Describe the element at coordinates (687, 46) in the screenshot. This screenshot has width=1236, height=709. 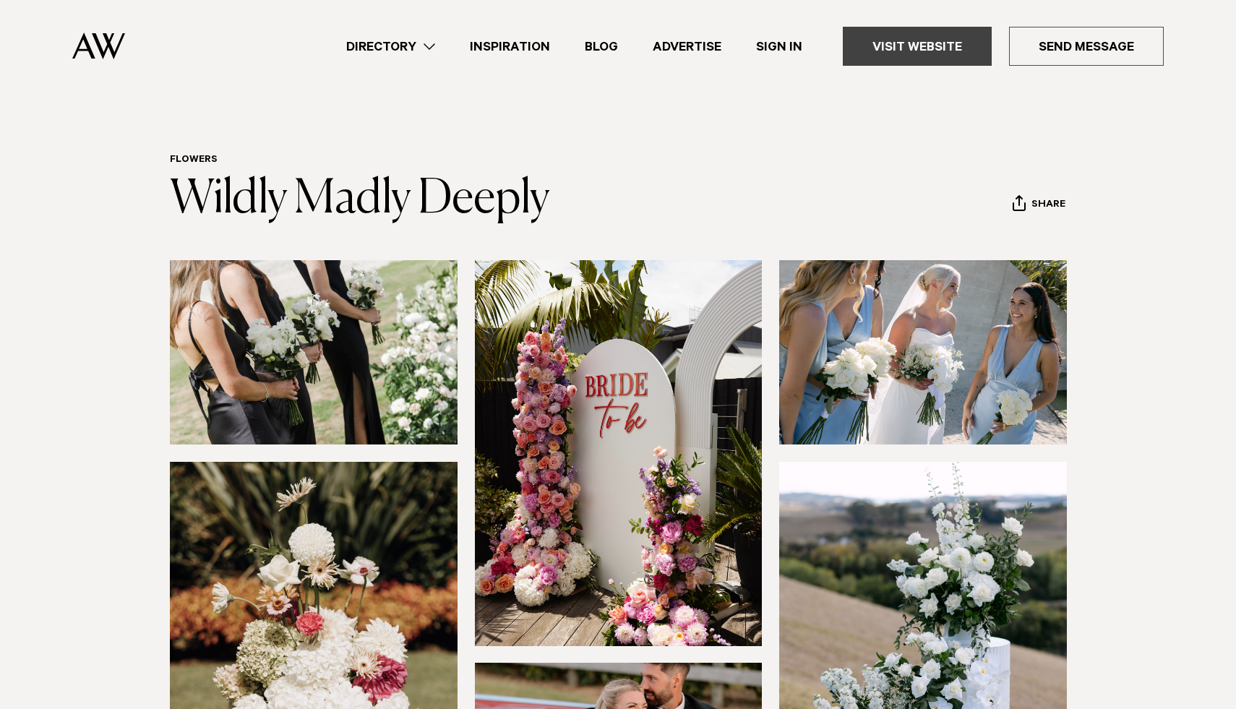
I see `a: Advertise` at that location.